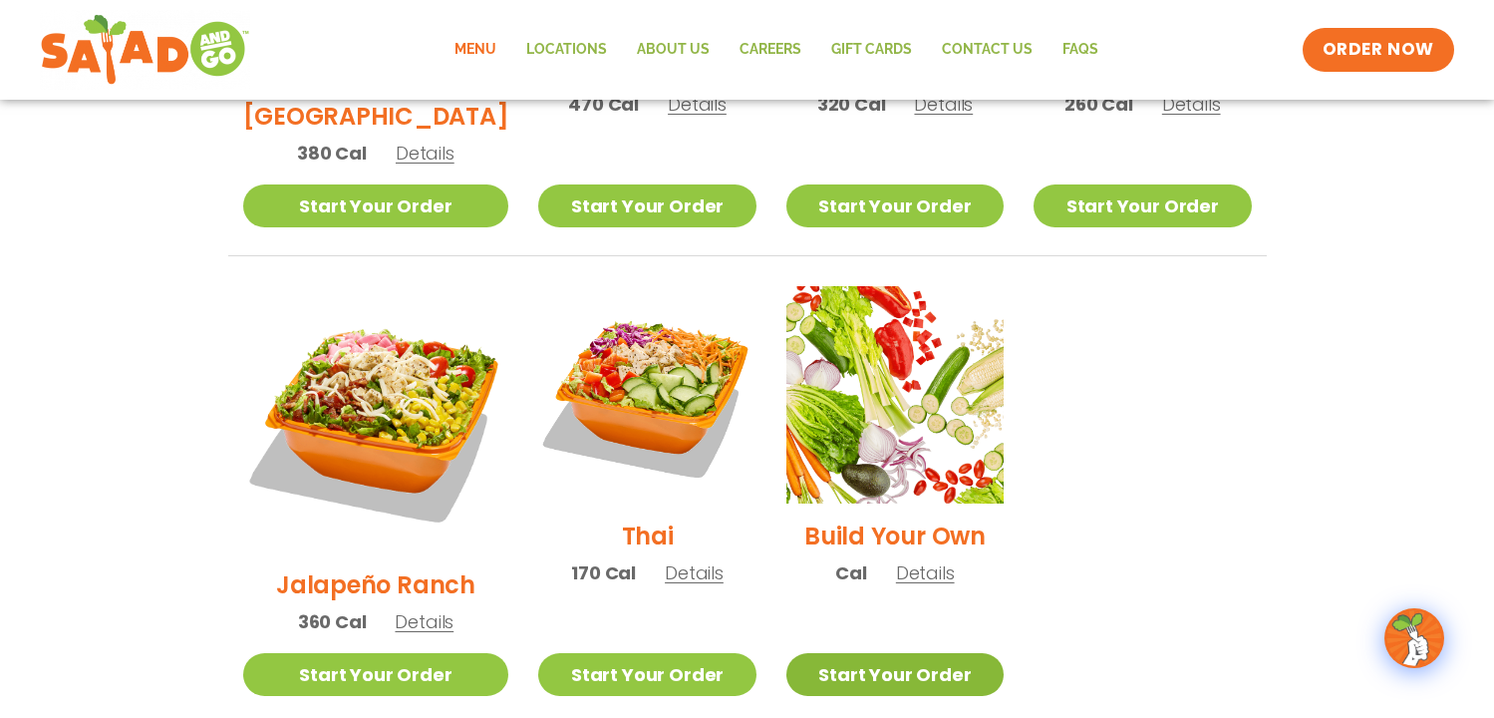 The image size is (1494, 718). What do you see at coordinates (776, 50) in the screenshot?
I see `nav: Menu` at bounding box center [776, 50].